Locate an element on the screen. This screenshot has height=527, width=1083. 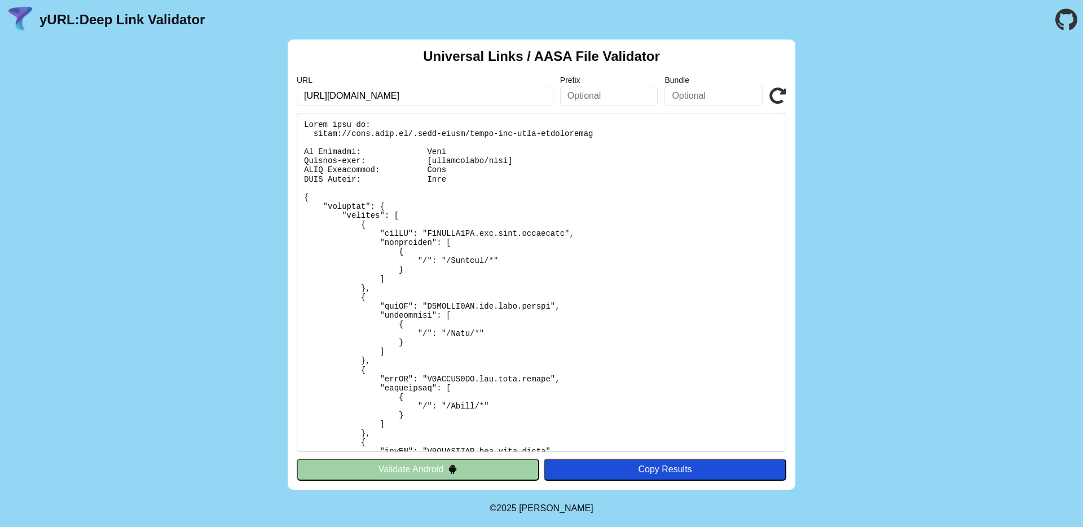
label: Bundle is located at coordinates (714, 80).